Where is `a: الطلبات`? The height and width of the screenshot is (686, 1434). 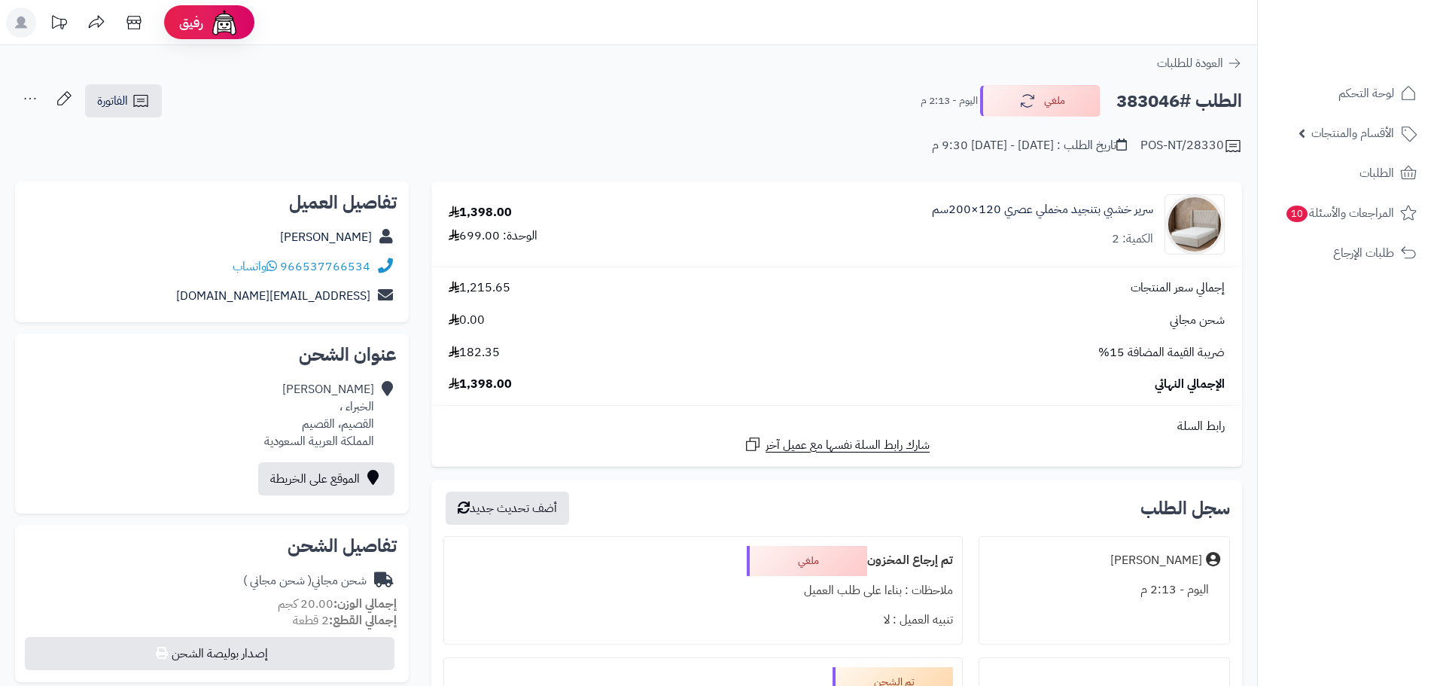 a: الطلبات is located at coordinates (1346, 173).